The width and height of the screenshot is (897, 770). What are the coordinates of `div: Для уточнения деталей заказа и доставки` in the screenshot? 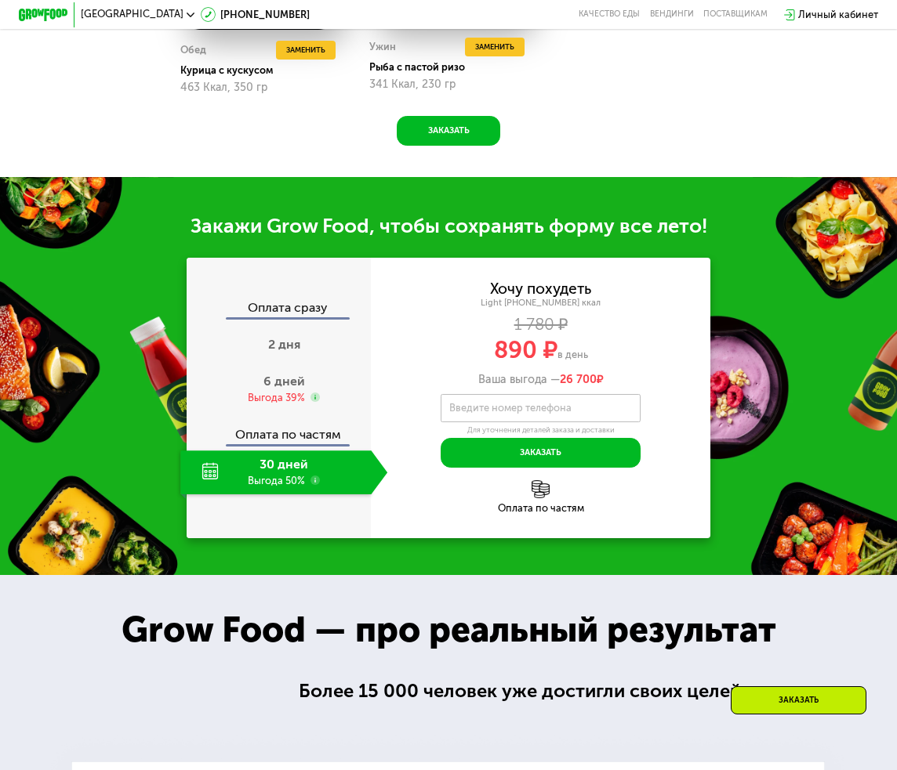 It's located at (540, 430).